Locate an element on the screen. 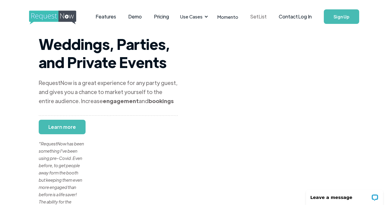 Image resolution: width=387 pixels, height=205 pixels. div: RequestNow is a great experience for any party guest, and gives you a chance to market yourself t... is located at coordinates (108, 92).